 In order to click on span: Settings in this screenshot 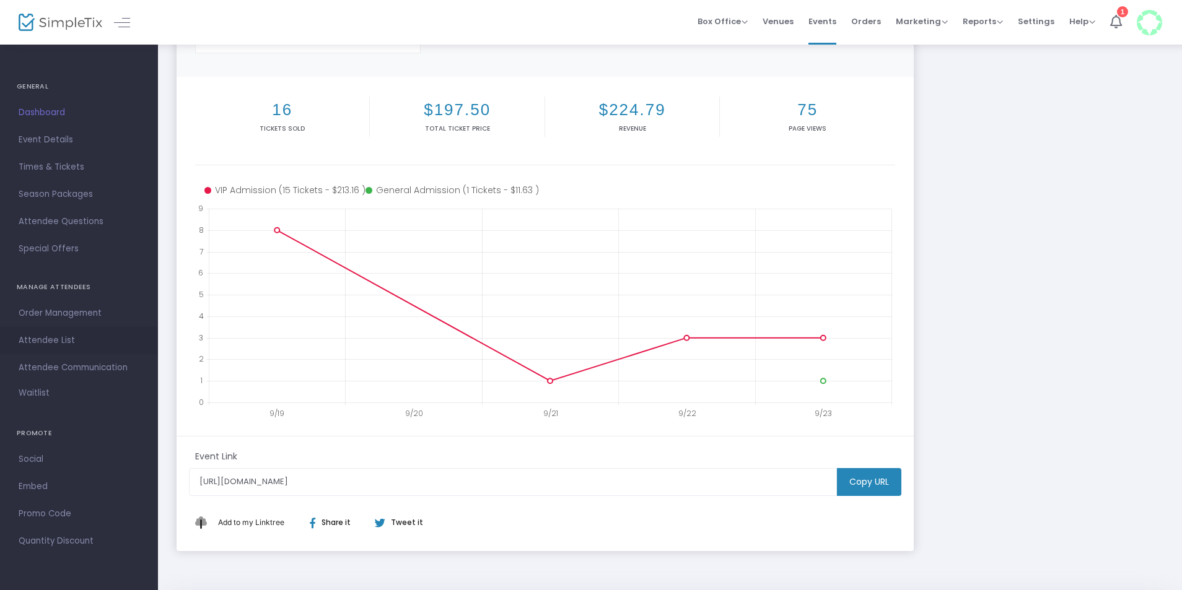, I will do `click(1036, 21)`.